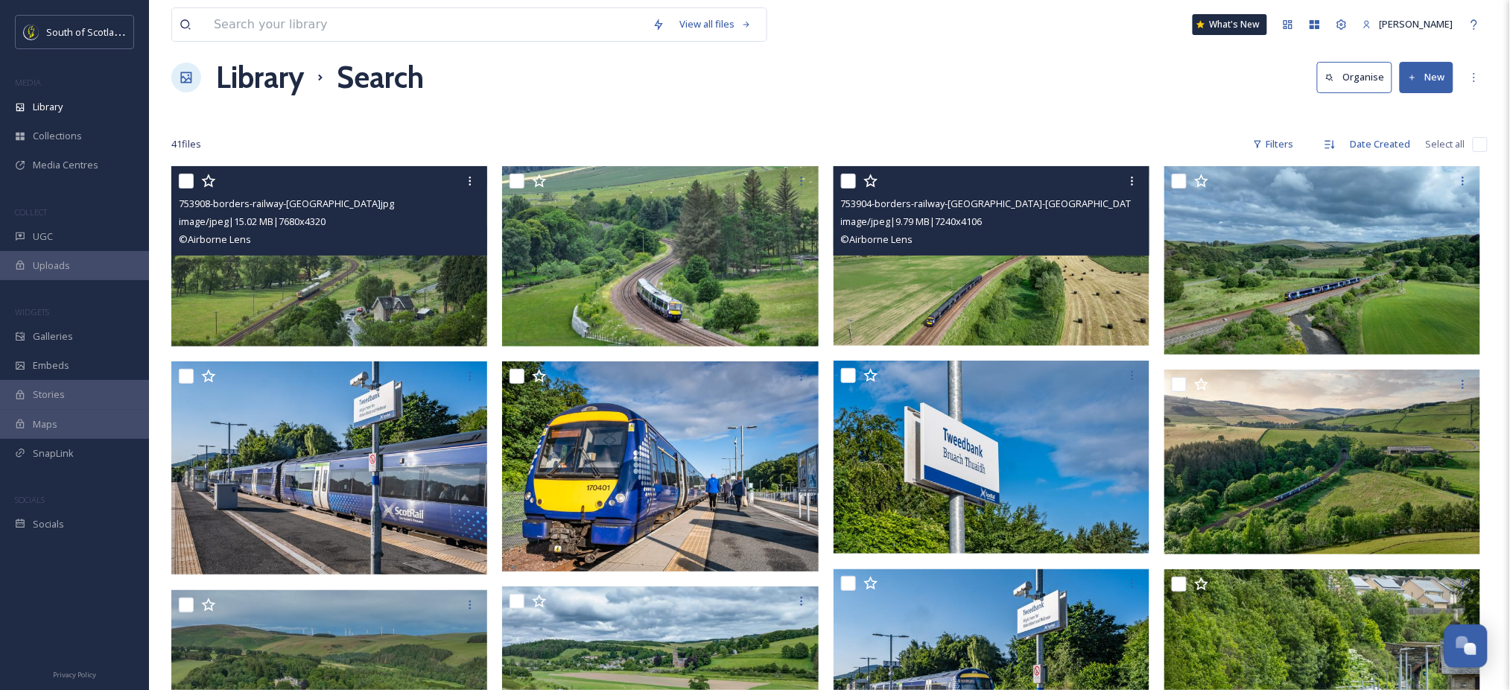 The width and height of the screenshot is (1510, 690). I want to click on span: 41 file s, so click(186, 144).